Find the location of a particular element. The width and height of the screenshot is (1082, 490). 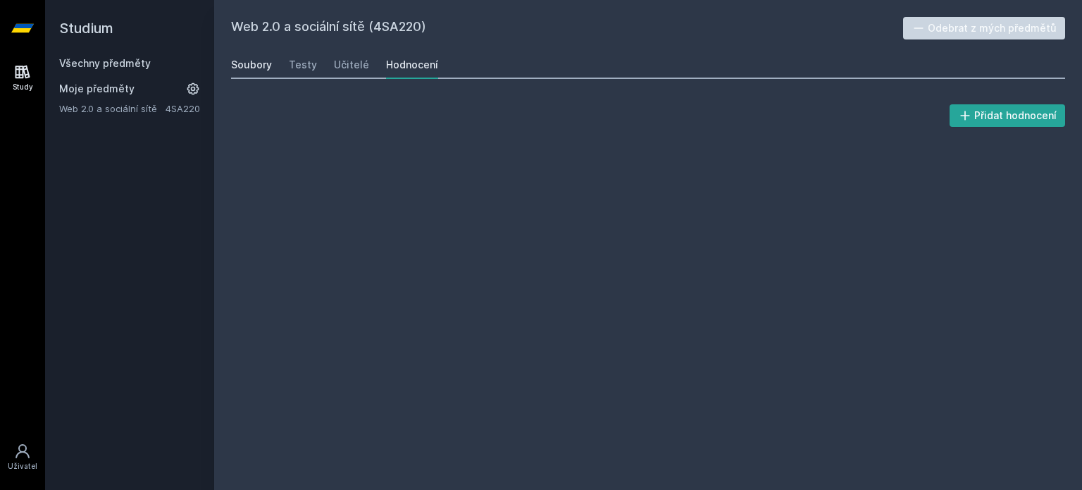

h2: Web 2.0 a sociální sítě (4SA220) is located at coordinates (567, 28).